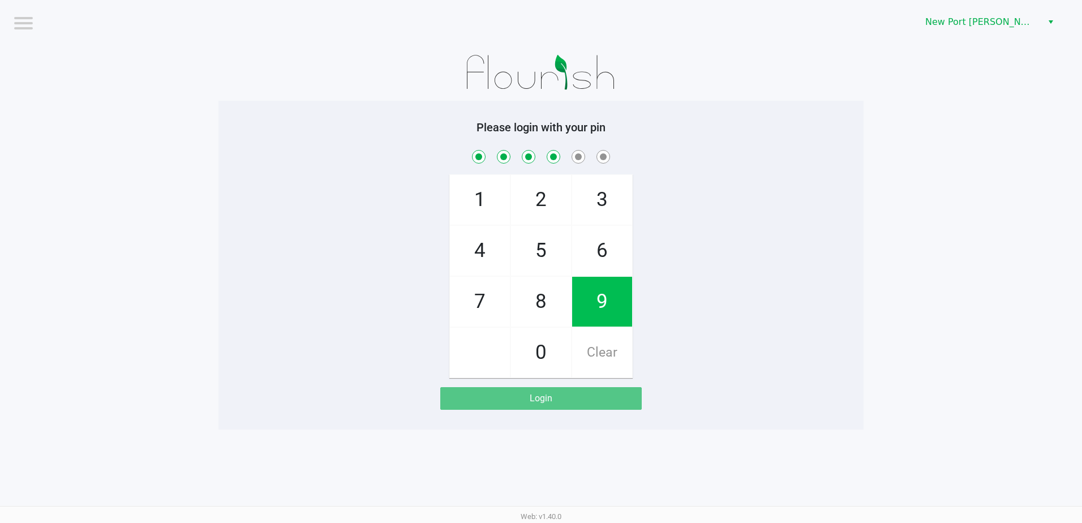  Describe the element at coordinates (541, 251) in the screenshot. I see `span: 5` at that location.